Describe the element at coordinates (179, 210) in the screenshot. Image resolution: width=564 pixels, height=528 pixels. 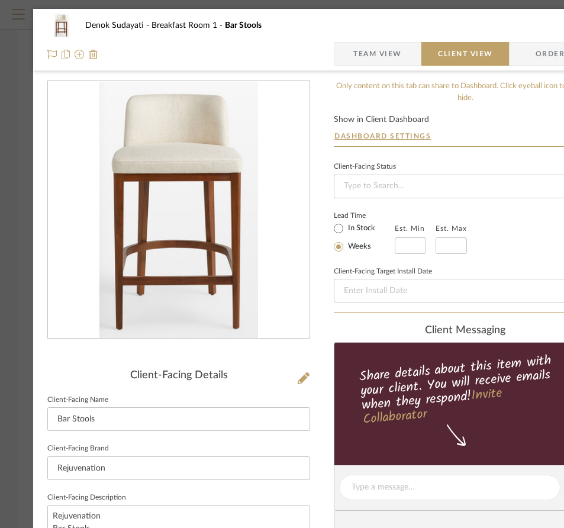
I see `img: b7196359-a2b1-4505-be5b-a394bd04a610_436x436.jpg` at that location.